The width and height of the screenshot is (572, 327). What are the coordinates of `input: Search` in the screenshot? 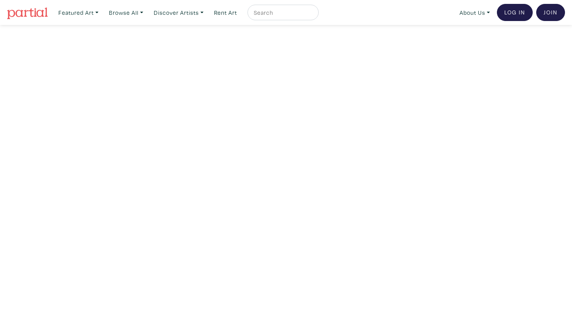 It's located at (282, 12).